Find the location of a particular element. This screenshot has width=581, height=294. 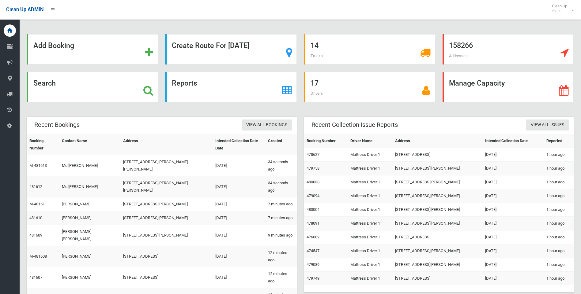

a: 479749 is located at coordinates (313, 278).